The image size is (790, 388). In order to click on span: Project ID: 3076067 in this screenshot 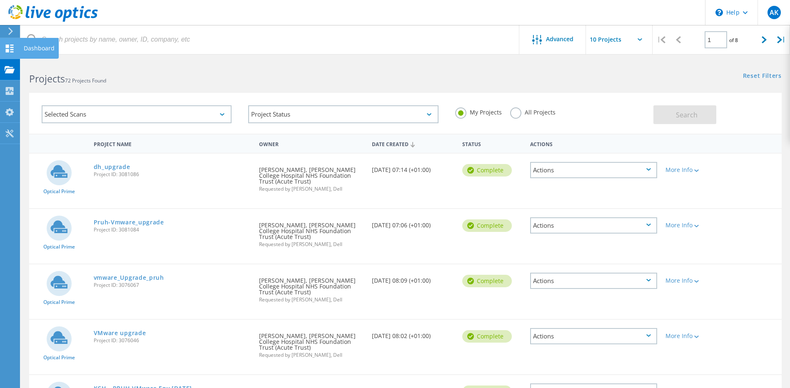, I will do `click(172, 285)`.